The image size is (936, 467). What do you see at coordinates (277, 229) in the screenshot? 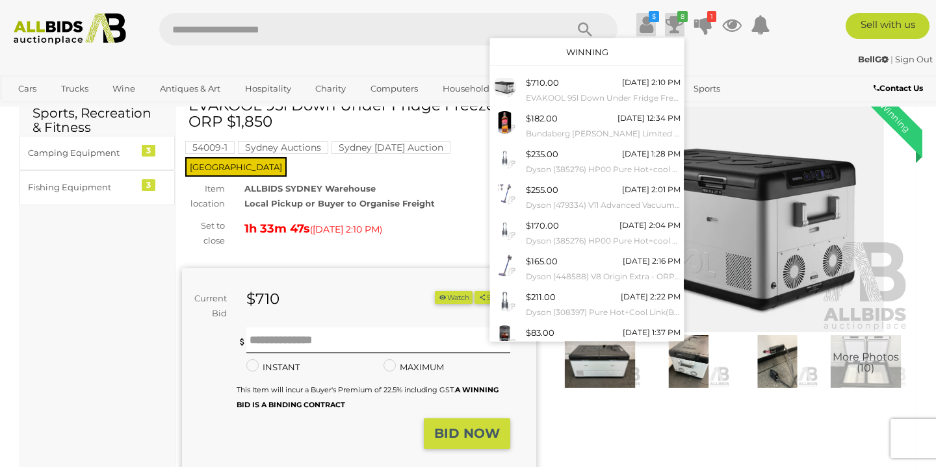
I see `strong: 1h 33m 47s` at bounding box center [277, 229].